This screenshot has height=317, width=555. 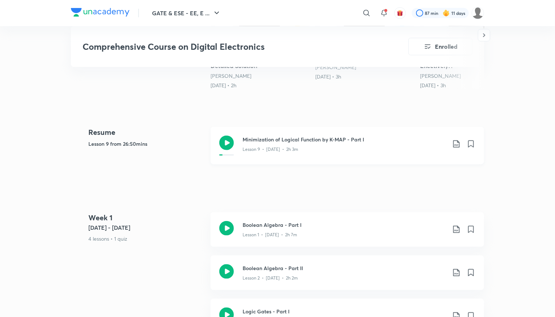 I want to click on p: 4 lessons • 1 quiz, so click(x=146, y=238).